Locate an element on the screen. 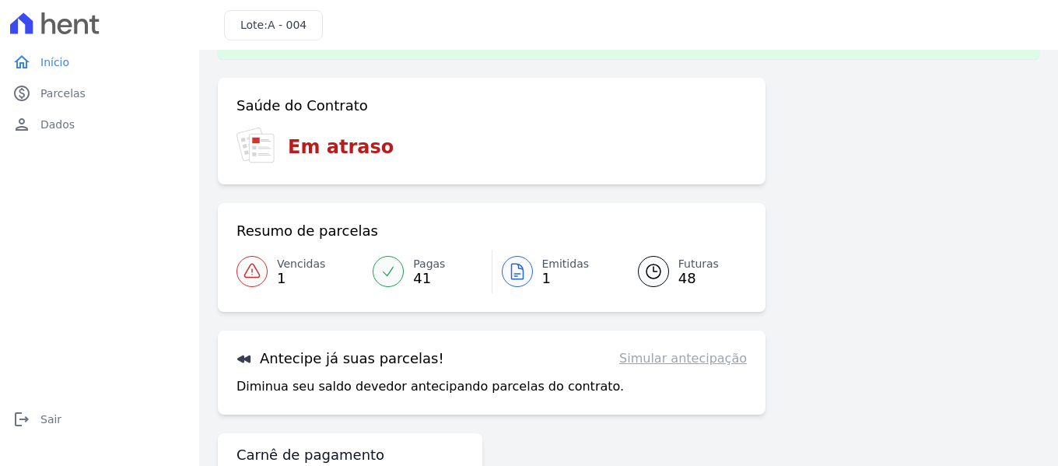 Image resolution: width=1058 pixels, height=466 pixels. a: logoutSair is located at coordinates (100, 419).